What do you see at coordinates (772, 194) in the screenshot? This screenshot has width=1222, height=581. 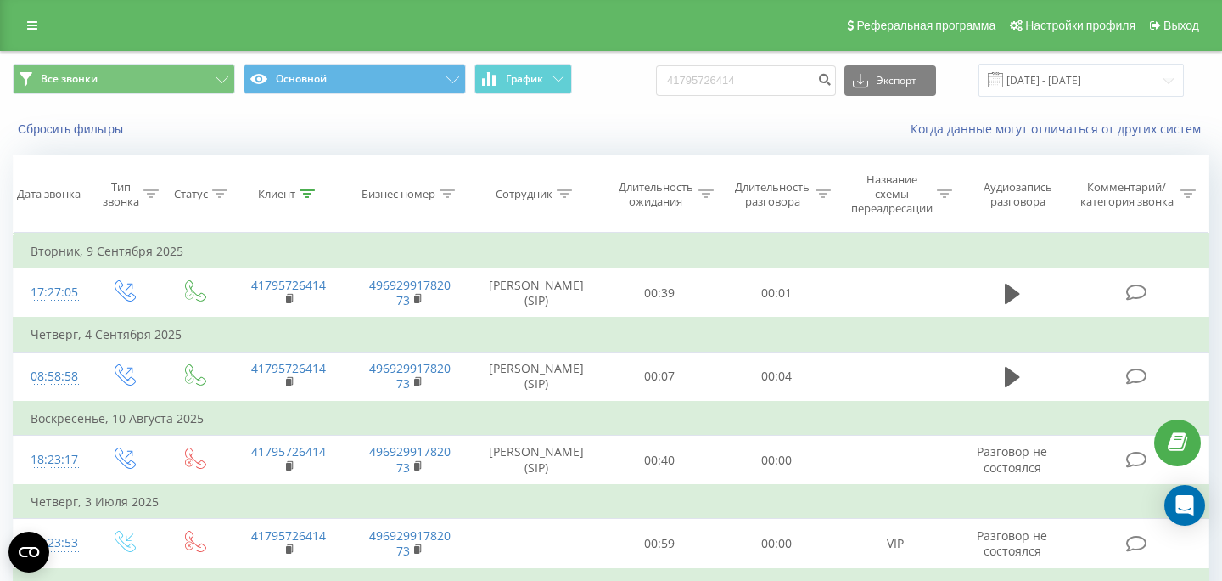 I see `div: Длительность разговора` at bounding box center [772, 194].